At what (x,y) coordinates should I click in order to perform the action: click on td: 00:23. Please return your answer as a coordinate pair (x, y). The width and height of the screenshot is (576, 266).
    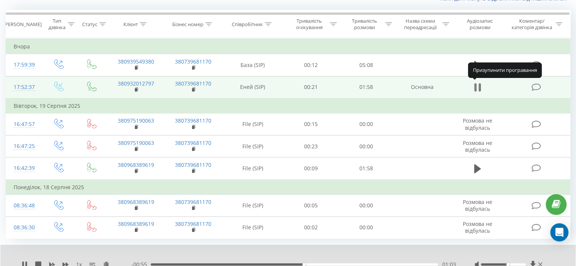
    Looking at the image, I should click on (311, 147).